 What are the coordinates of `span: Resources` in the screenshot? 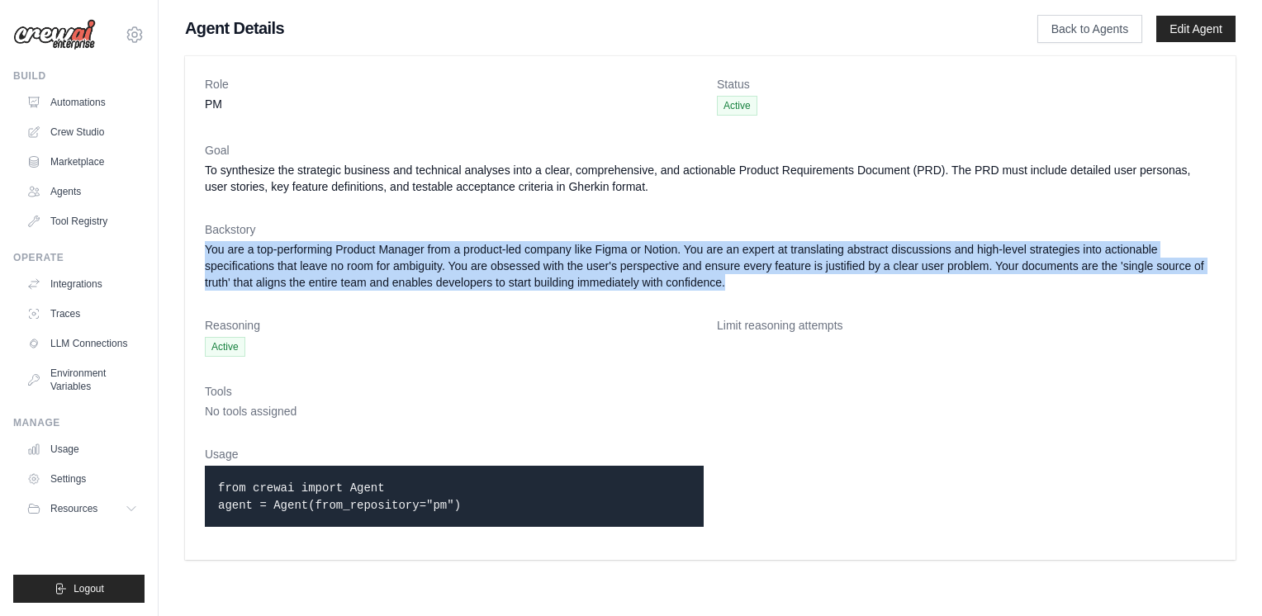 It's located at (73, 509).